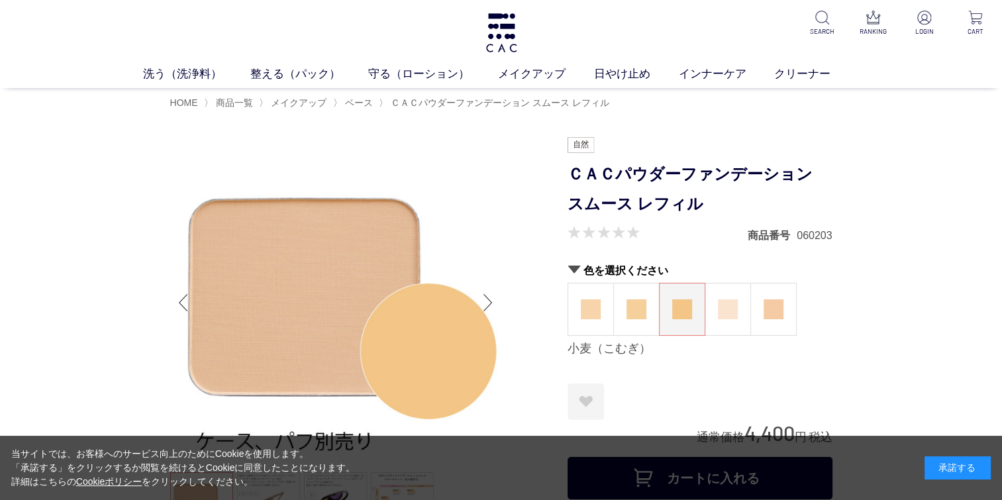 This screenshot has width=1002, height=500. I want to click on img: 自然, so click(581, 145).